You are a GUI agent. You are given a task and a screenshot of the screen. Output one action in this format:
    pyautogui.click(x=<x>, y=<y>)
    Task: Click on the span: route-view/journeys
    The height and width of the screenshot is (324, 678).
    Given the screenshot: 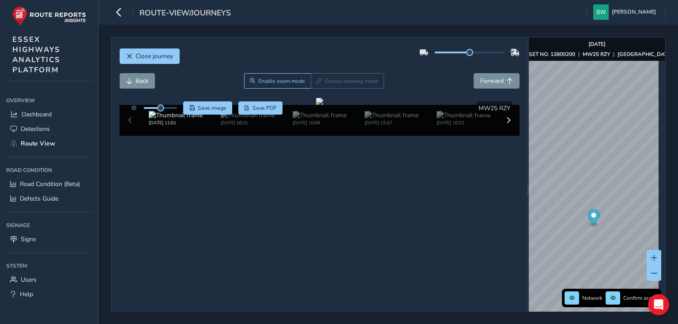 What is the action you would take?
    pyautogui.click(x=185, y=14)
    